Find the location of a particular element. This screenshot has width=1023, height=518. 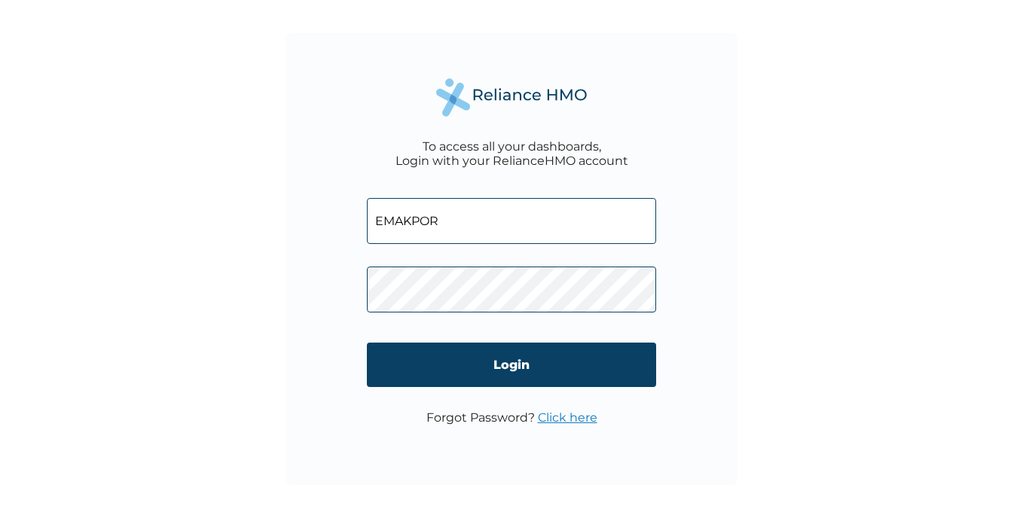

p: Forgot Password? is located at coordinates (511, 417).